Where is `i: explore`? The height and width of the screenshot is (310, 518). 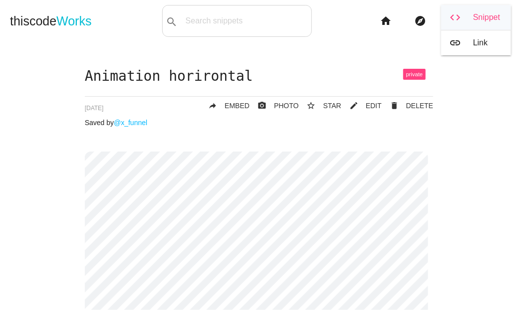
i: explore is located at coordinates (420, 21).